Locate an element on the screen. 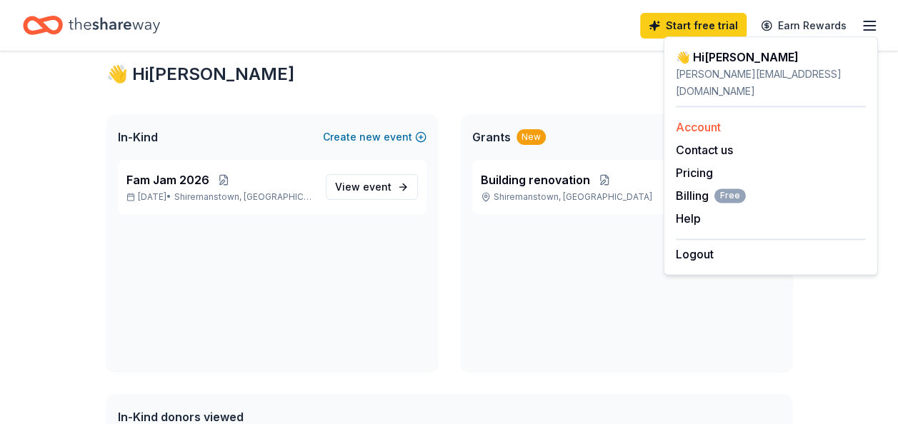 This screenshot has height=424, width=898. span: Free is located at coordinates (730, 196).